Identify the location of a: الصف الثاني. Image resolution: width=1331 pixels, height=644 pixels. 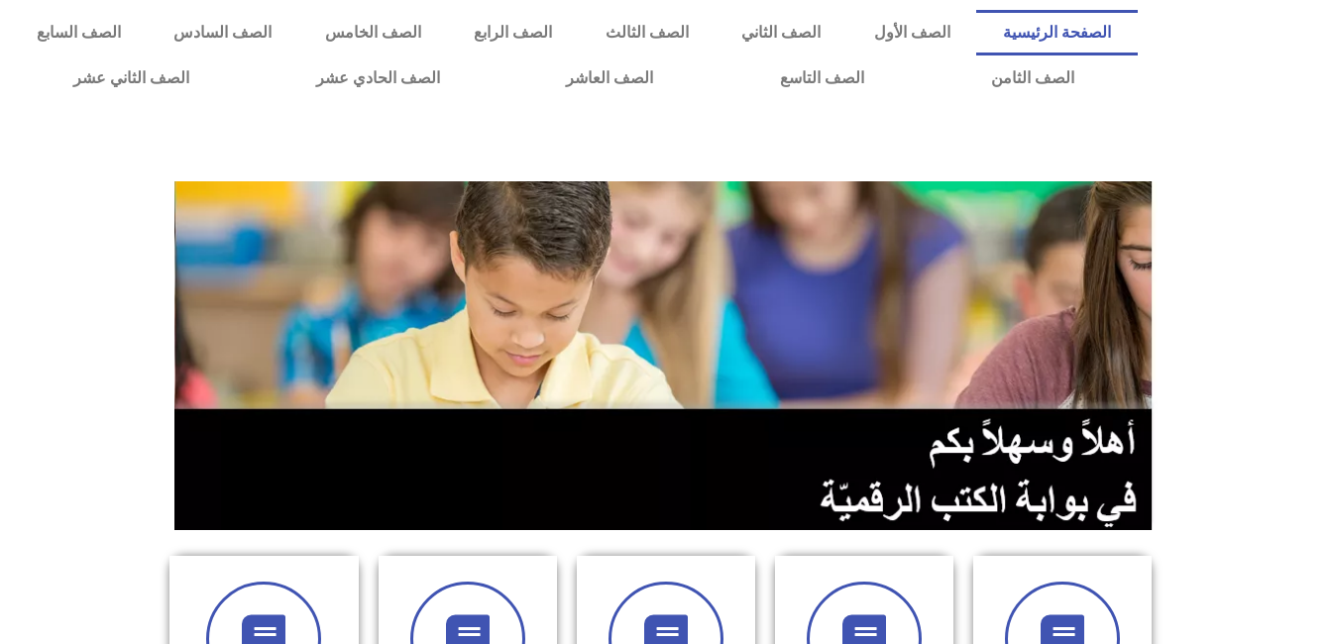
(780, 33).